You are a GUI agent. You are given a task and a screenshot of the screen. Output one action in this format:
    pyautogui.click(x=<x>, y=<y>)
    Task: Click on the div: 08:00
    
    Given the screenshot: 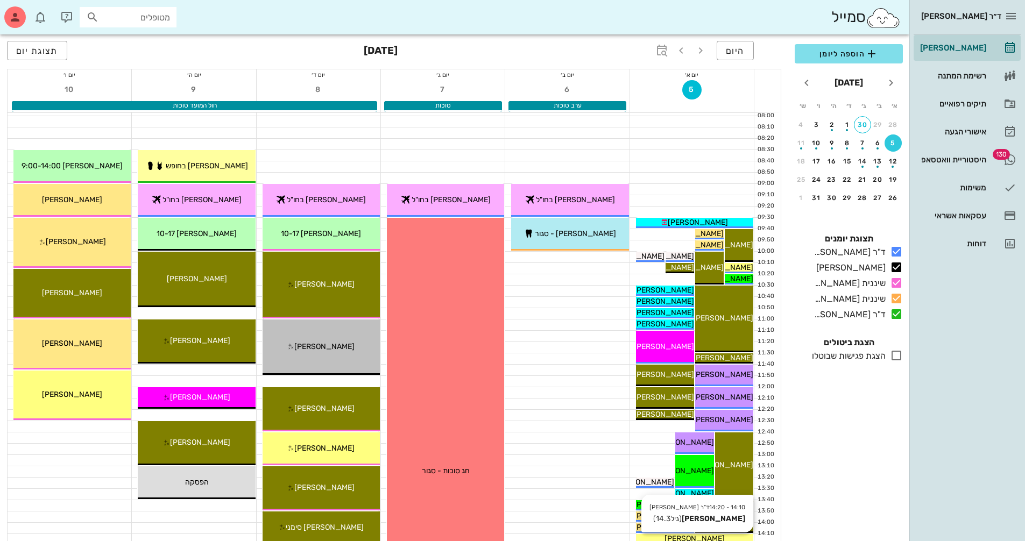 What is the action you would take?
    pyautogui.click(x=765, y=116)
    